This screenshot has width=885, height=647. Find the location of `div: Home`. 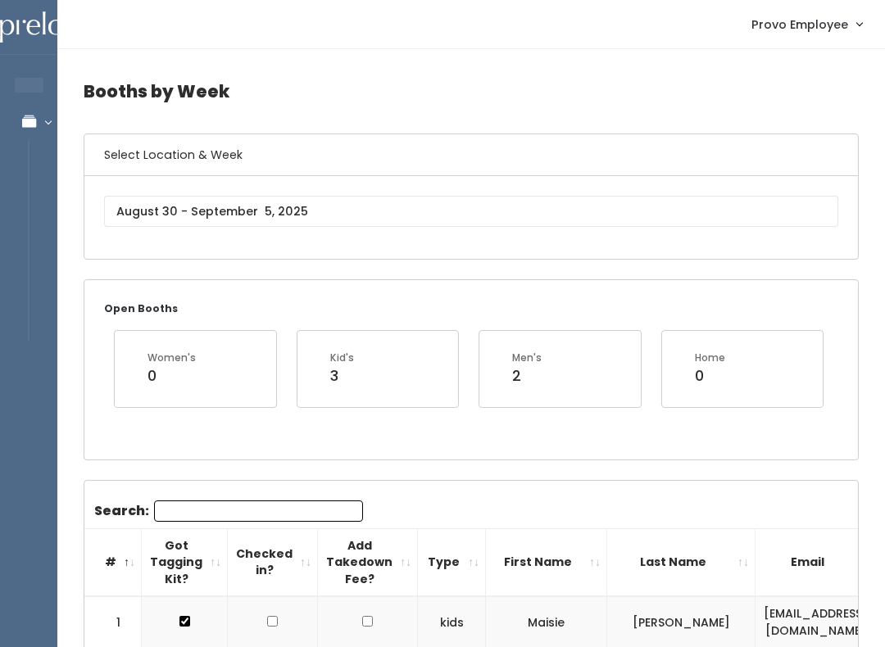

div: Home is located at coordinates (710, 358).